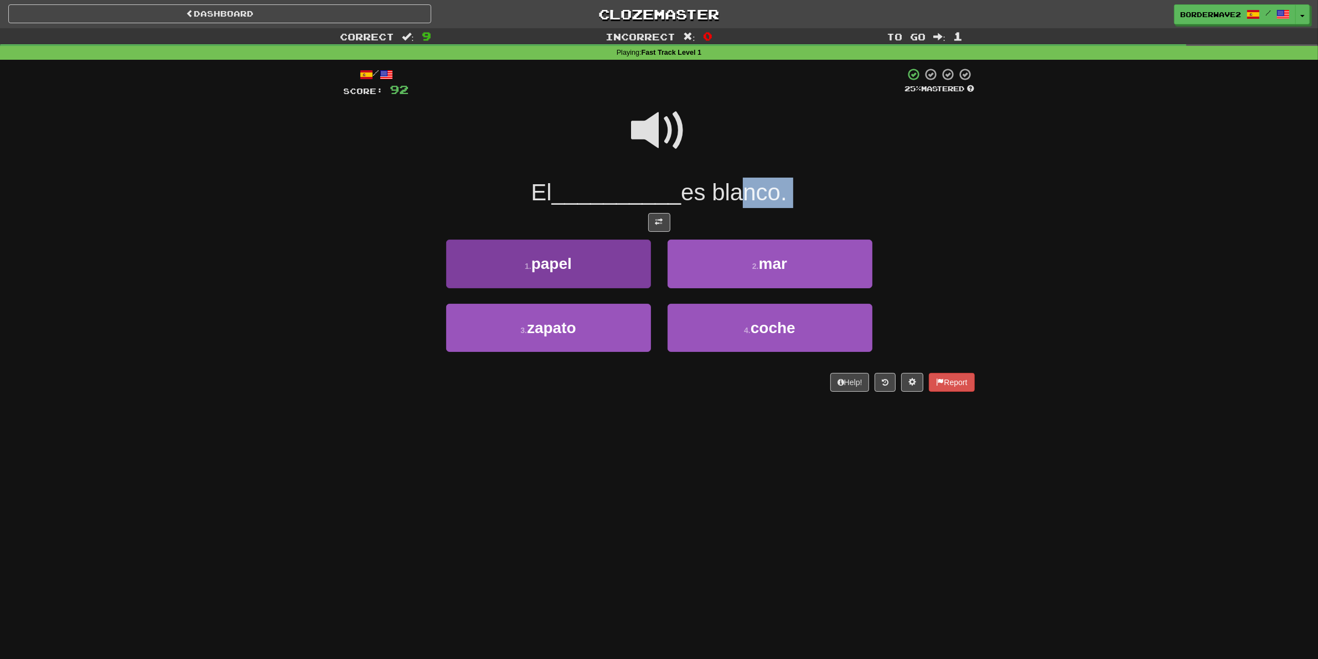 This screenshot has width=1318, height=659. Describe the element at coordinates (1235, 14) in the screenshot. I see `a: borderwave2 /` at that location.